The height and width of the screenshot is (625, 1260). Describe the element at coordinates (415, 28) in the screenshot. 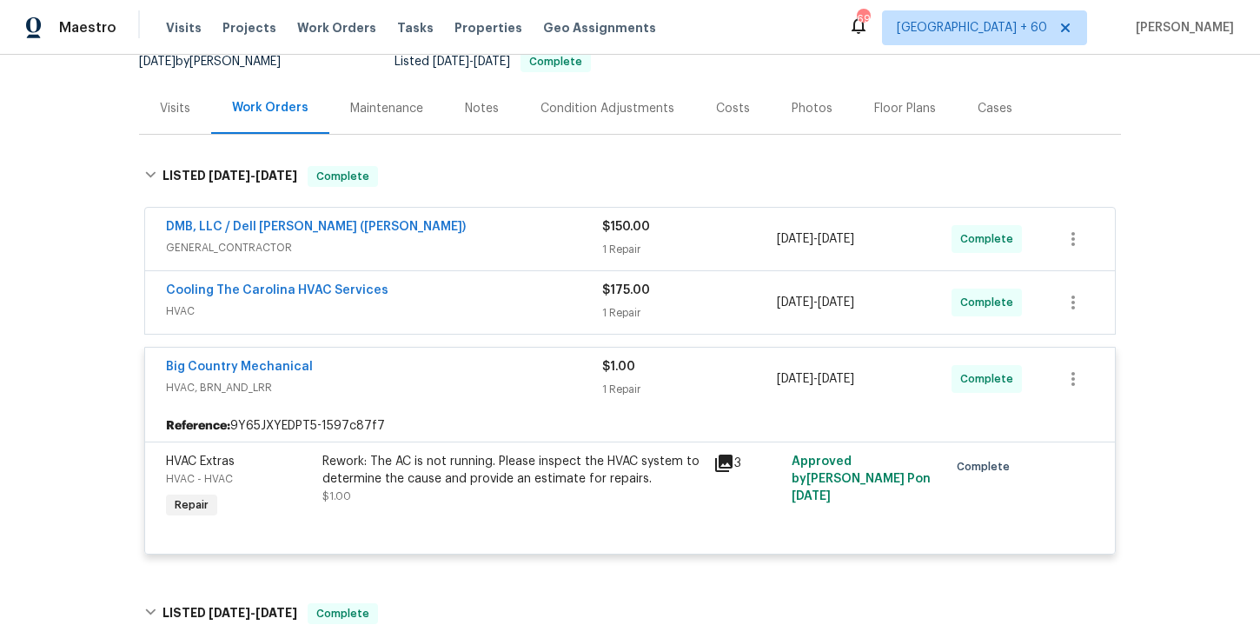

I see `span: Tasks` at that location.